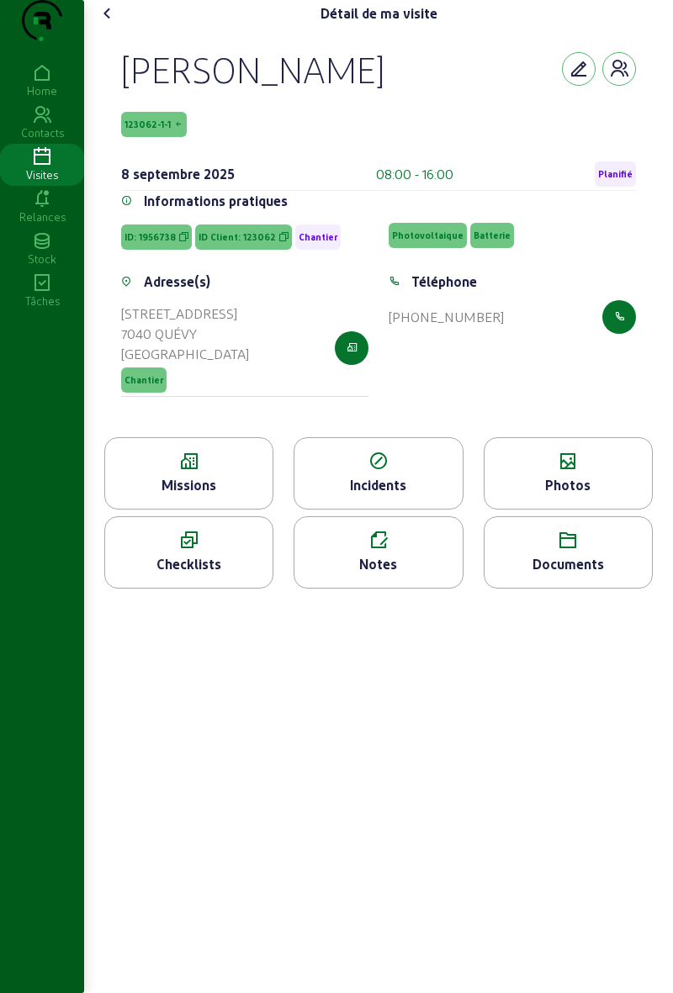 Image resolution: width=673 pixels, height=993 pixels. I want to click on div: Informations pratiques, so click(215, 201).